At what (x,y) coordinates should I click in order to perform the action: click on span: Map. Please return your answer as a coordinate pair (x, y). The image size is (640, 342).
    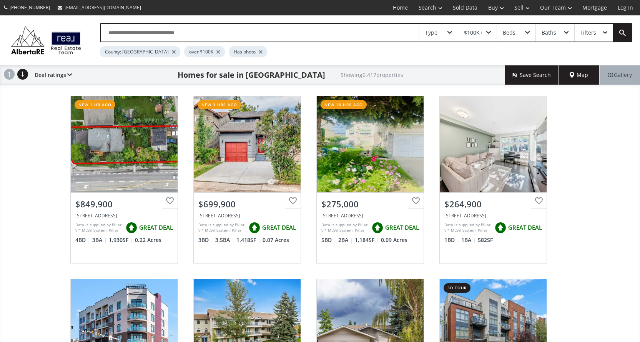
    Looking at the image, I should click on (579, 75).